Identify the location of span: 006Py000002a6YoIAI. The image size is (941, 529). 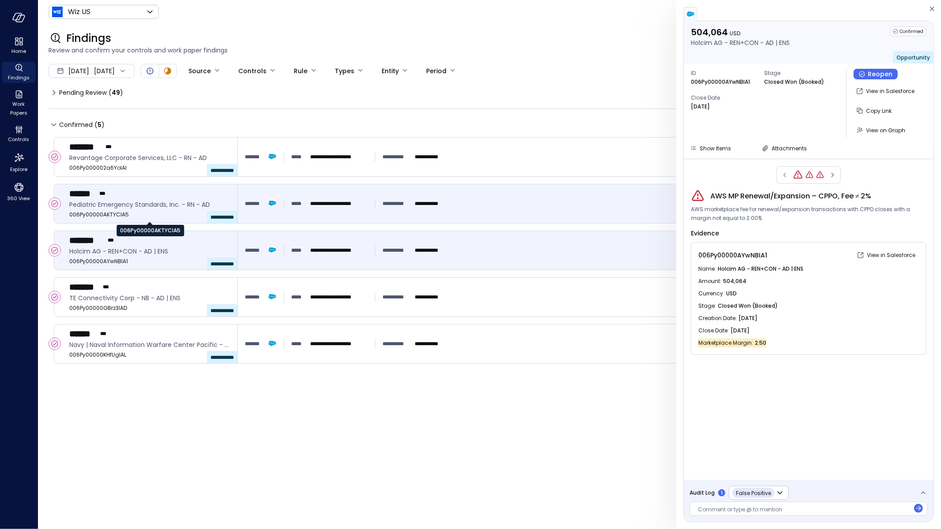
(150, 168).